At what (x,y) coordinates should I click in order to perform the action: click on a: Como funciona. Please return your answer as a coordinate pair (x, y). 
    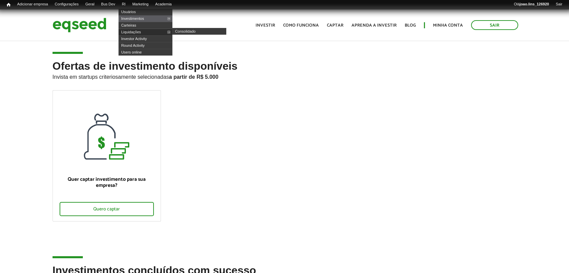
    Looking at the image, I should click on (301, 25).